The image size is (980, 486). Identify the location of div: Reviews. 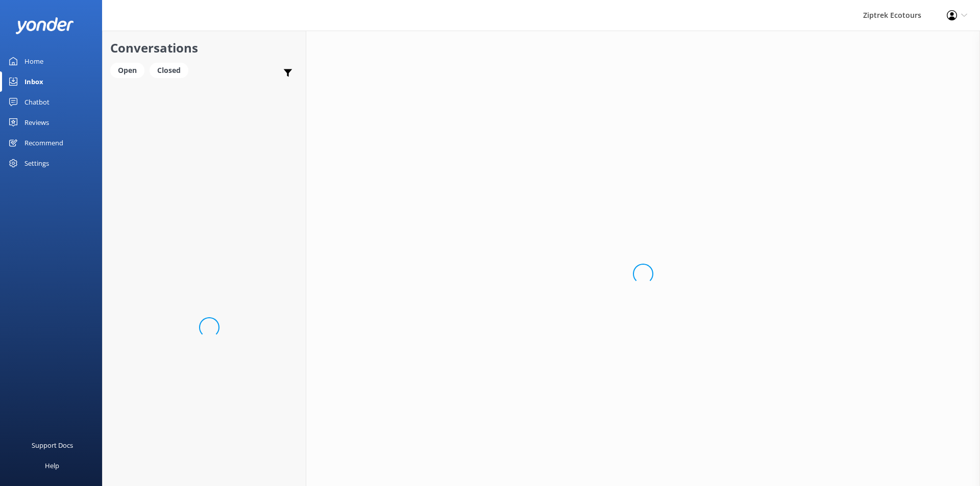
(37, 122).